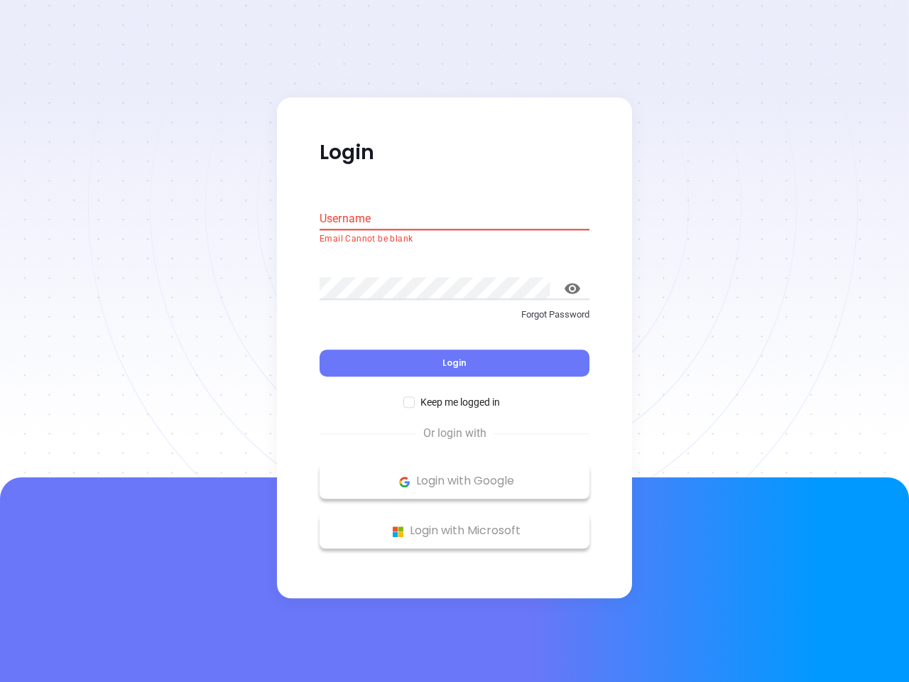 This screenshot has height=682, width=909. I want to click on span: Keep me logged in, so click(460, 403).